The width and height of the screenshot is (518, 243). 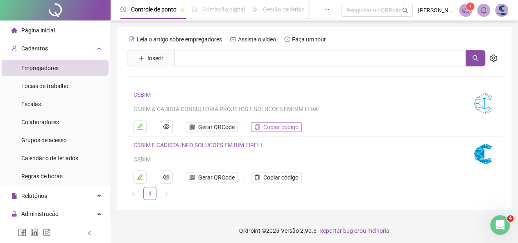 I want to click on span: youtube, so click(x=233, y=39).